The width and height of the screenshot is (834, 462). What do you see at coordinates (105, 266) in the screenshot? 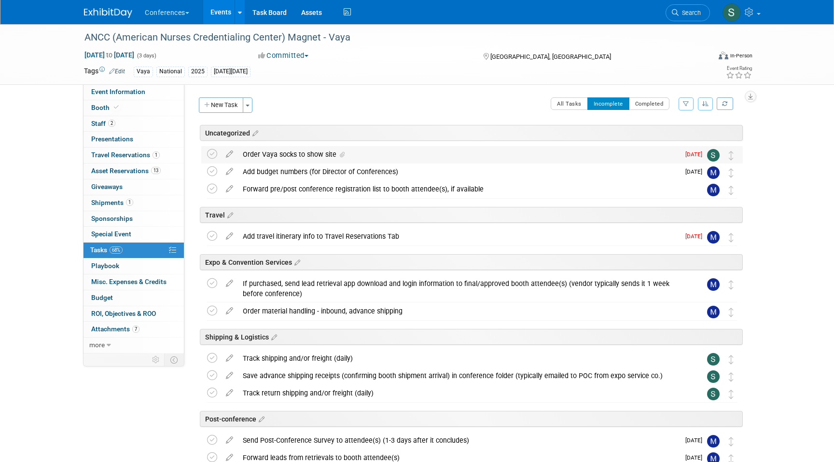
I see `span: Playbook` at bounding box center [105, 266].